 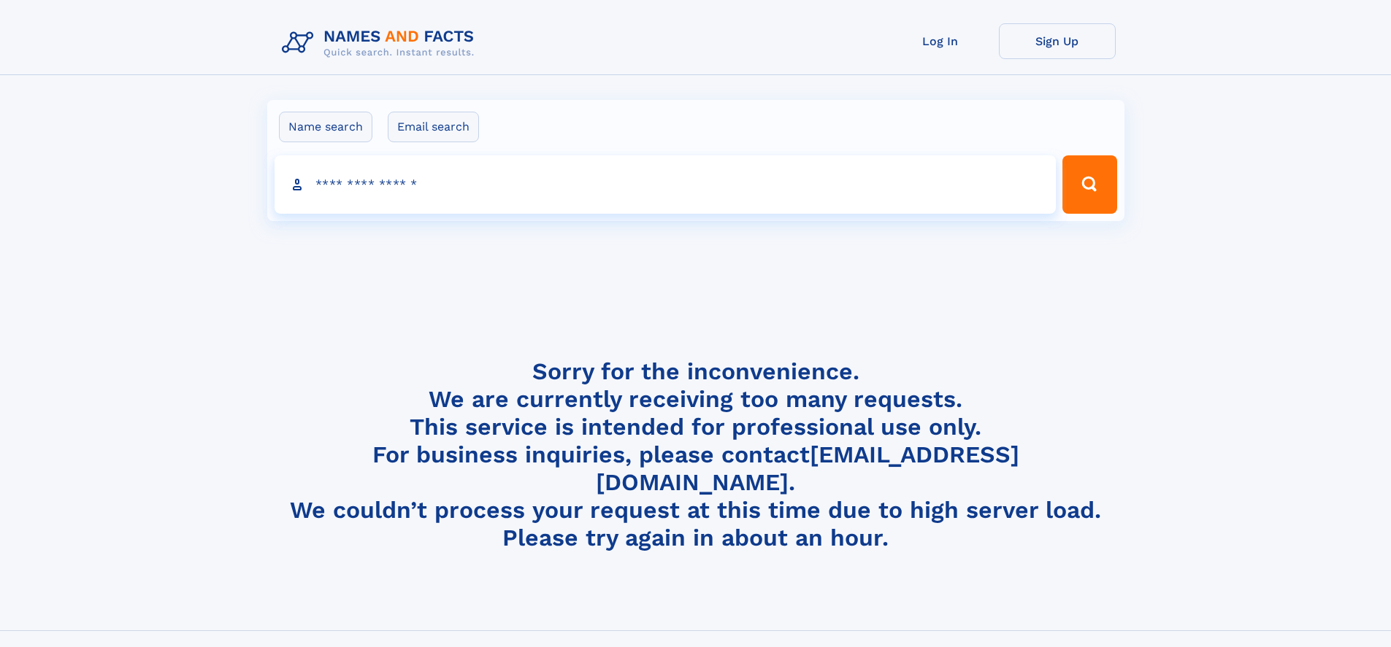 I want to click on a: Sign Up, so click(x=1057, y=41).